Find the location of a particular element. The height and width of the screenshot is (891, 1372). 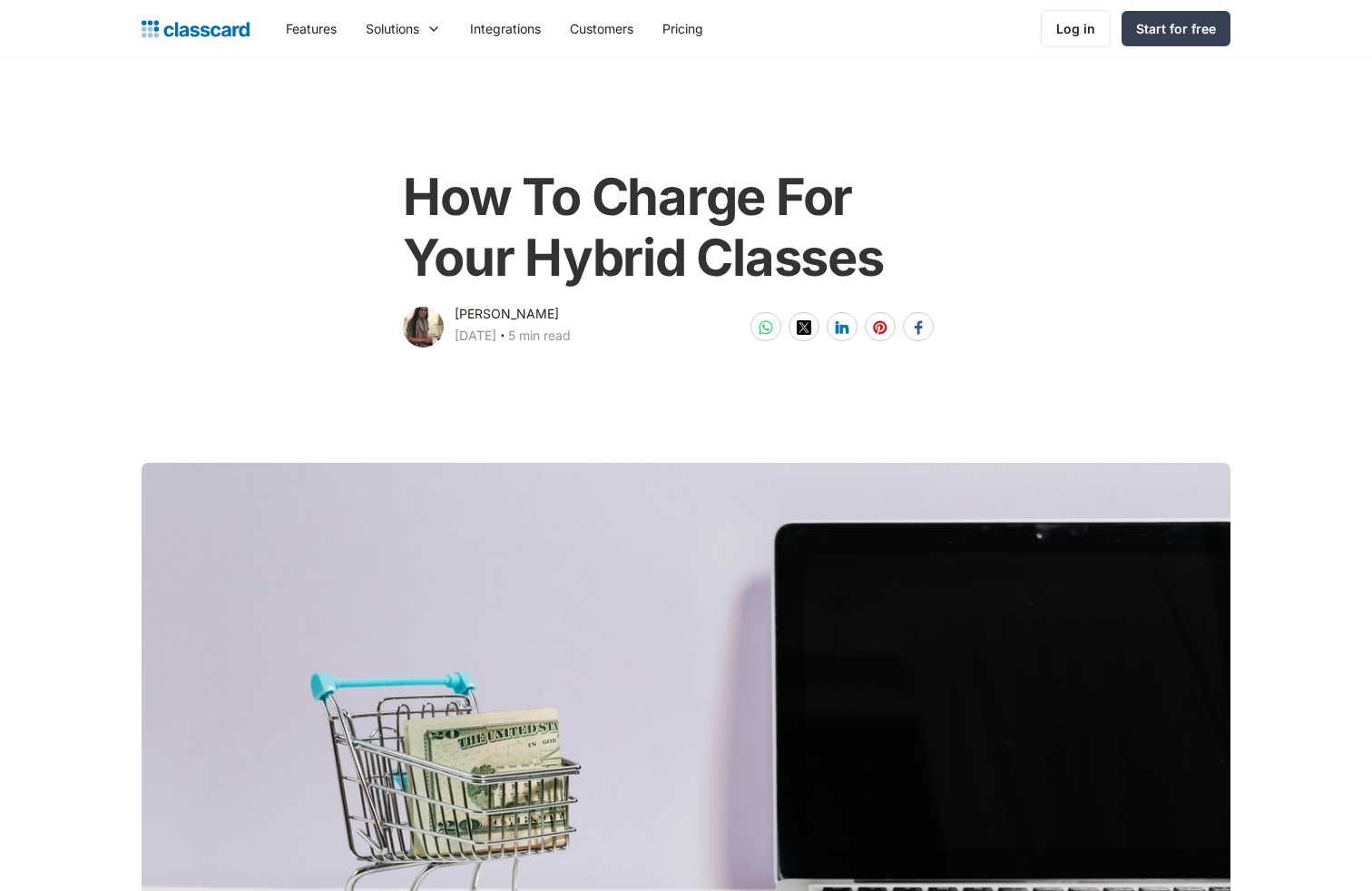

img: twitter-white sharing button is located at coordinates (804, 328).